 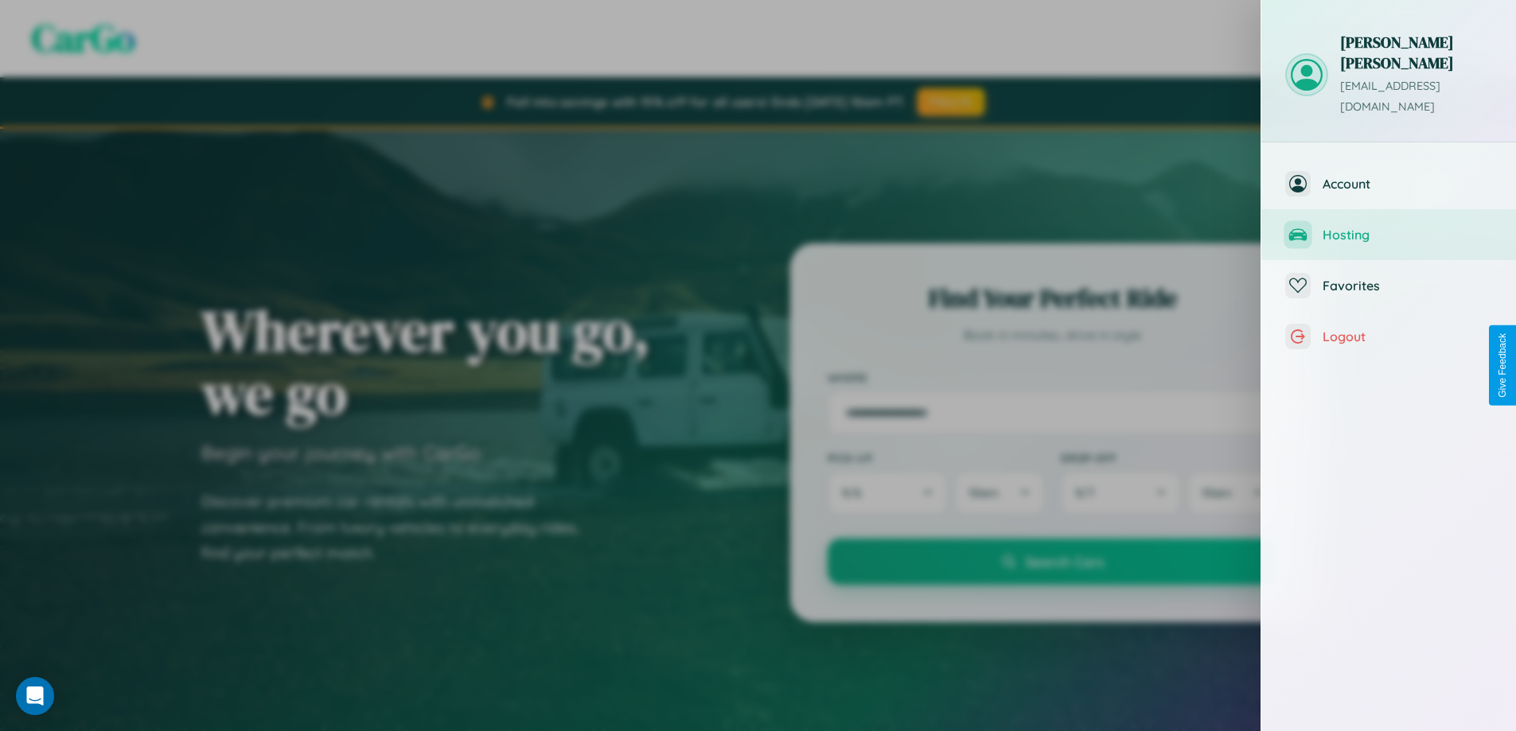 What do you see at coordinates (1407, 337) in the screenshot?
I see `span: Logout` at bounding box center [1407, 337].